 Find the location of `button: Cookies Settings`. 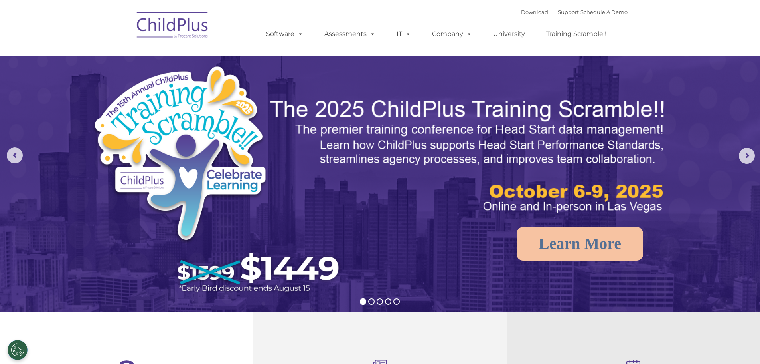

button: Cookies Settings is located at coordinates (18, 350).